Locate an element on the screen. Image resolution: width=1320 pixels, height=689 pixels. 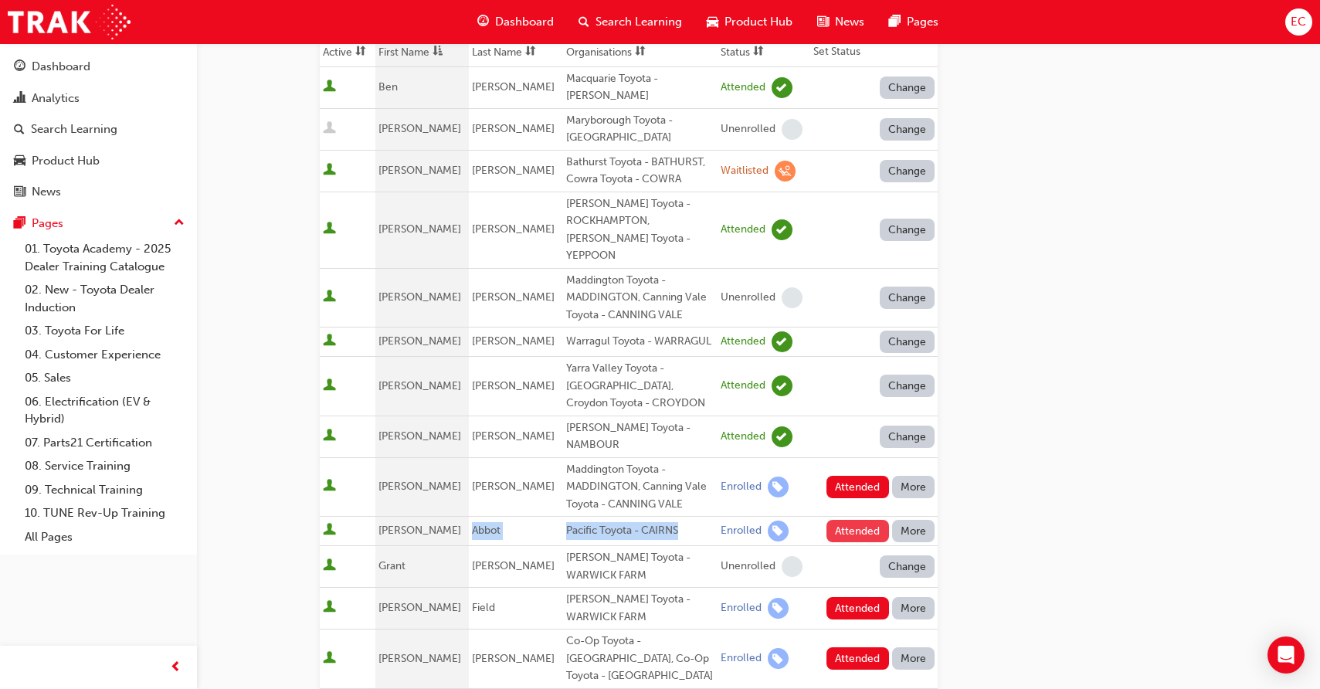
span: learningRecordVerb_NONE-icon is located at coordinates (791, 297).